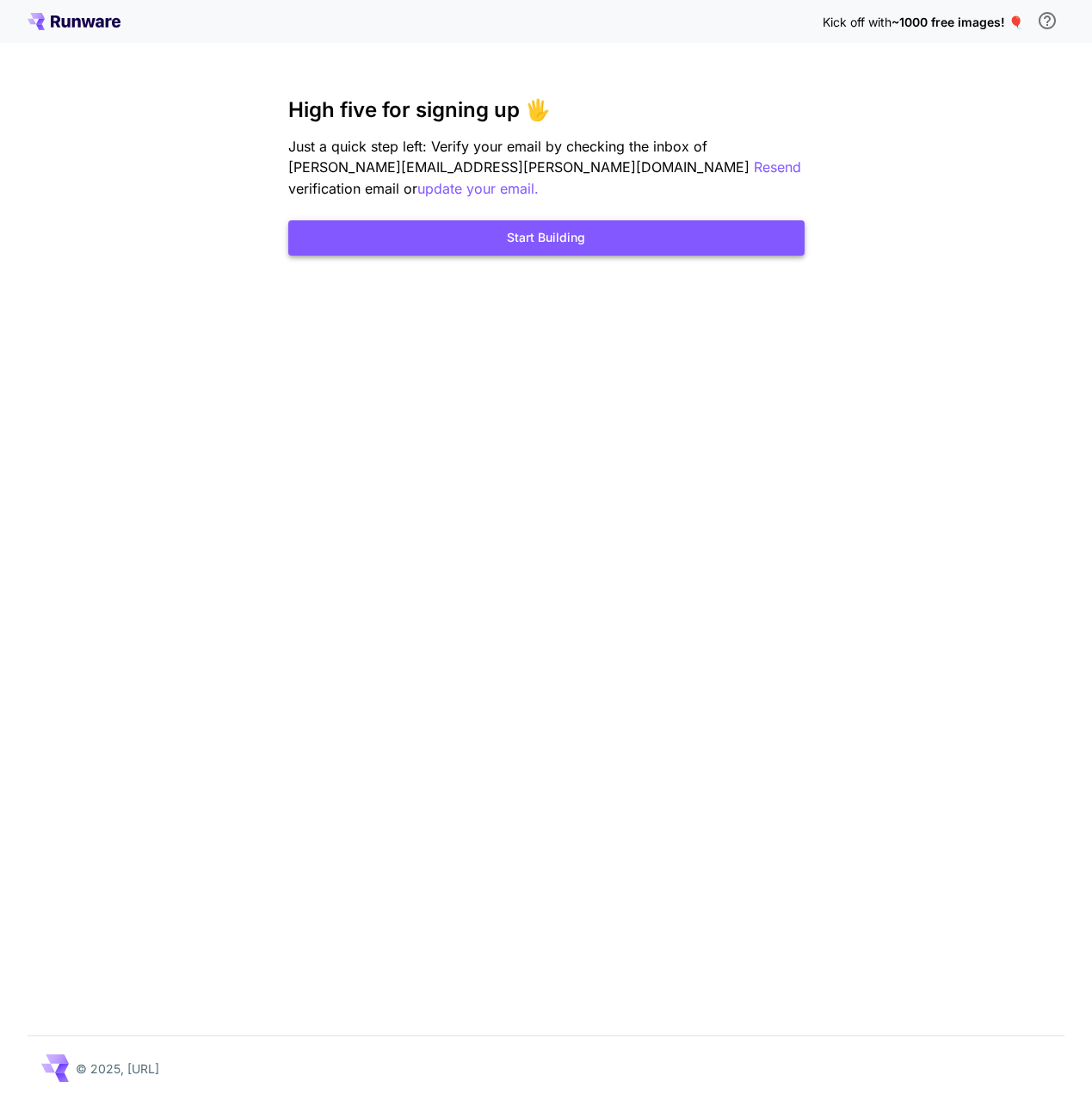 The height and width of the screenshot is (1100, 1092). What do you see at coordinates (956, 22) in the screenshot?
I see `span: ~1000 free images! 🎈` at bounding box center [956, 22].